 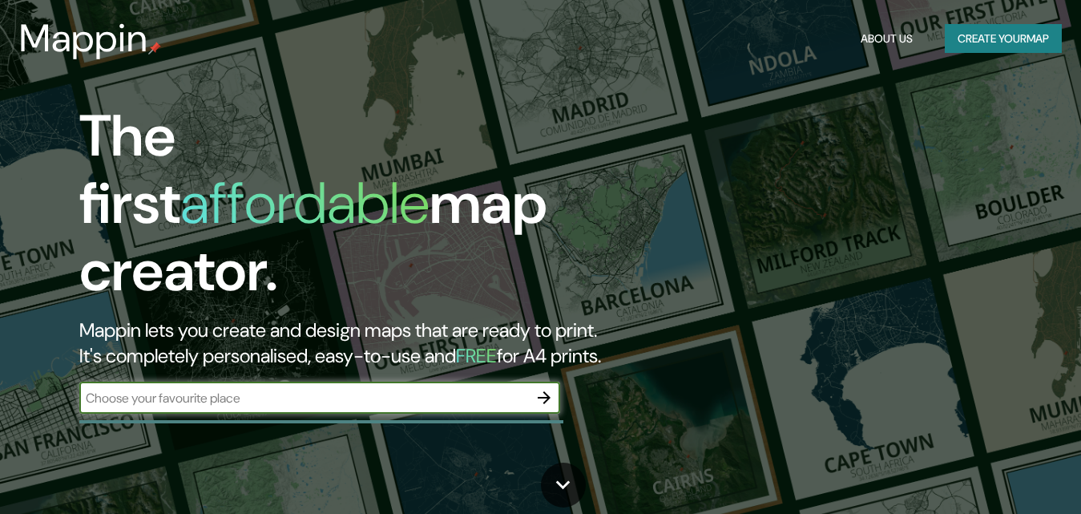 What do you see at coordinates (305, 203) in the screenshot?
I see `h1: affordable` at bounding box center [305, 203].